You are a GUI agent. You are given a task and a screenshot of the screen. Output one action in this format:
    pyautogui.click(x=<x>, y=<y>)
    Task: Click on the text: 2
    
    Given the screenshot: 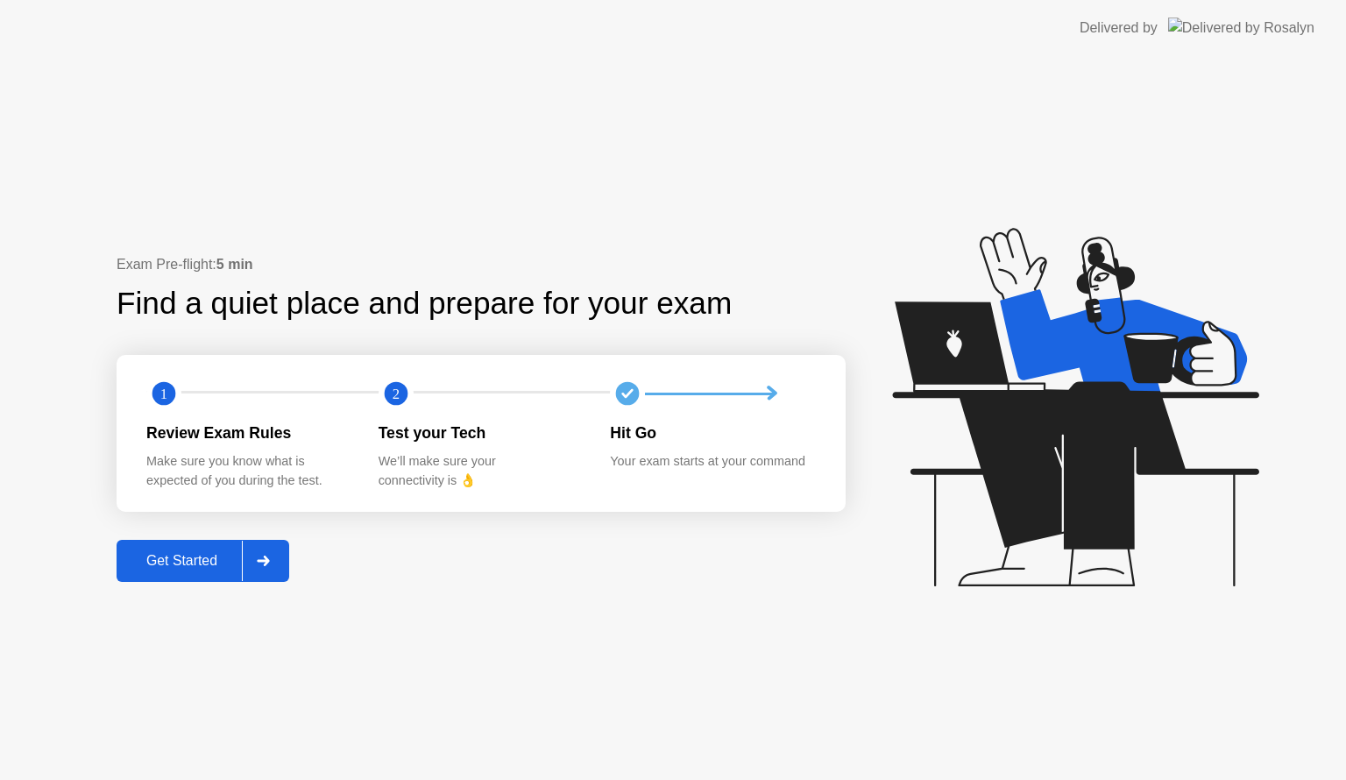 What is the action you would take?
    pyautogui.click(x=396, y=393)
    